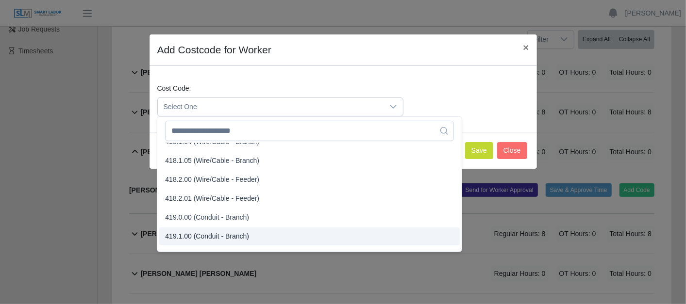 This screenshot has height=304, width=686. Describe the element at coordinates (309, 199) in the screenshot. I see `li: 418.2.01 (Wire/Cable - Feeder)` at that location.